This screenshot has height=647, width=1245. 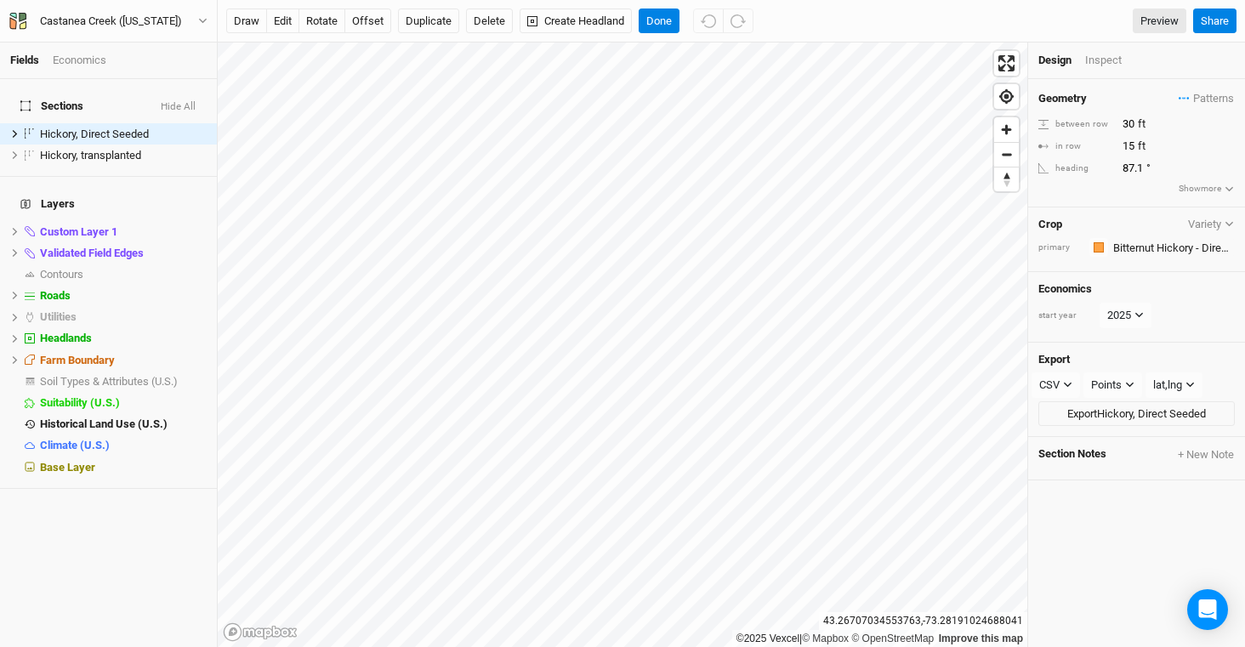 I want to click on span: Zoom out, so click(x=1006, y=155).